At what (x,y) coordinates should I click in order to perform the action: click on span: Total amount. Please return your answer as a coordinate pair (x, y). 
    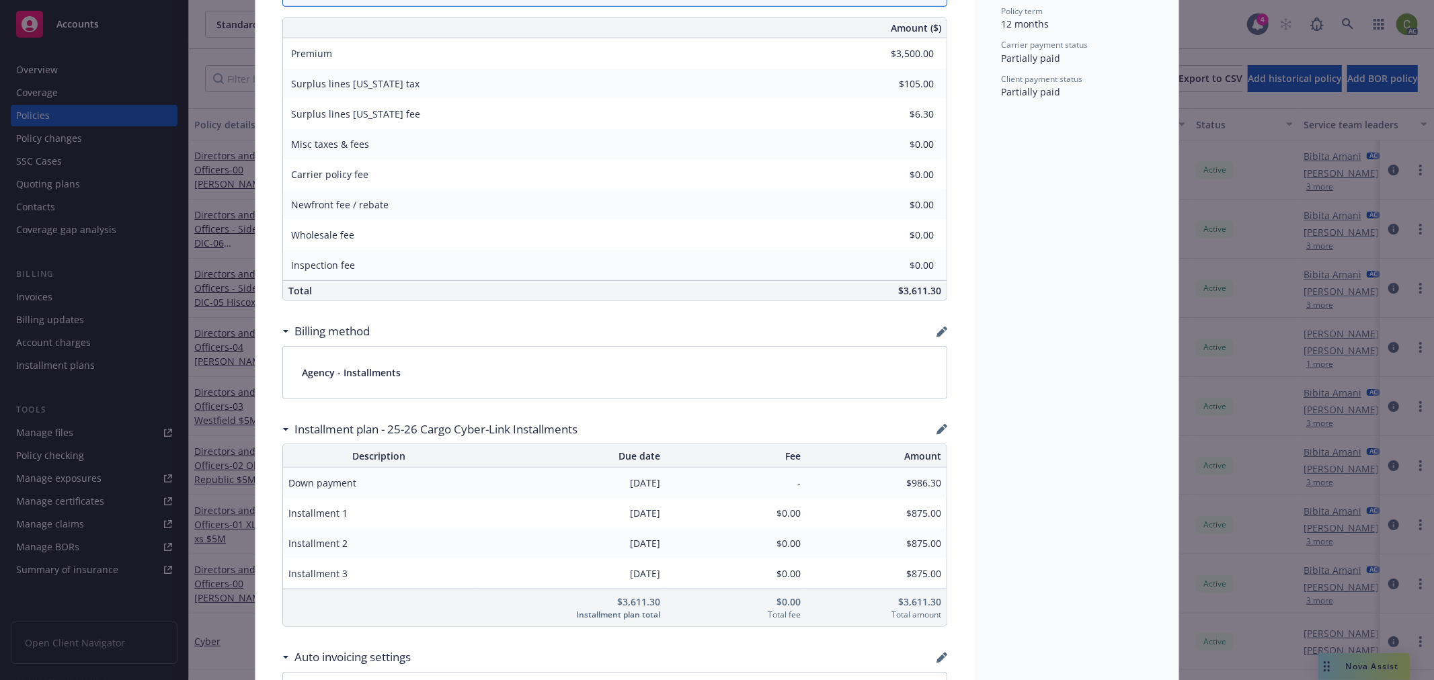
    Looking at the image, I should click on (876, 615).